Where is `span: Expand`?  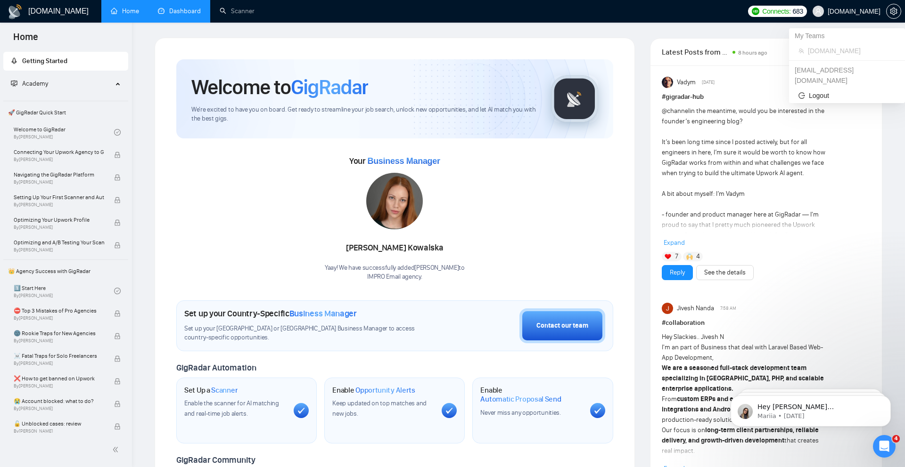 span: Expand is located at coordinates (674, 243).